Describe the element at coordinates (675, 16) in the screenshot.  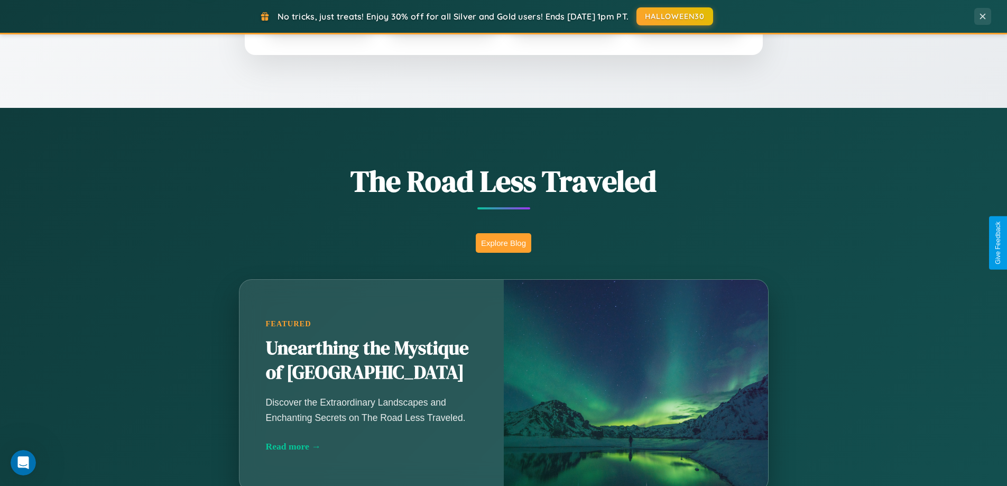
I see `button: HALLOWEEN30` at that location.